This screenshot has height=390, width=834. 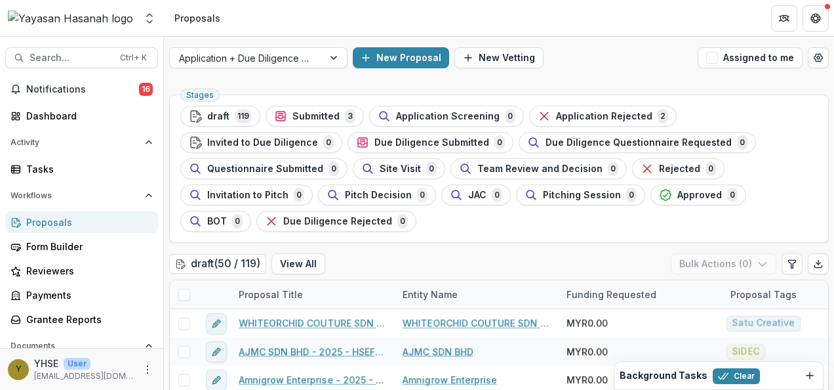 I want to click on span: Invitation to Pitch, so click(x=248, y=195).